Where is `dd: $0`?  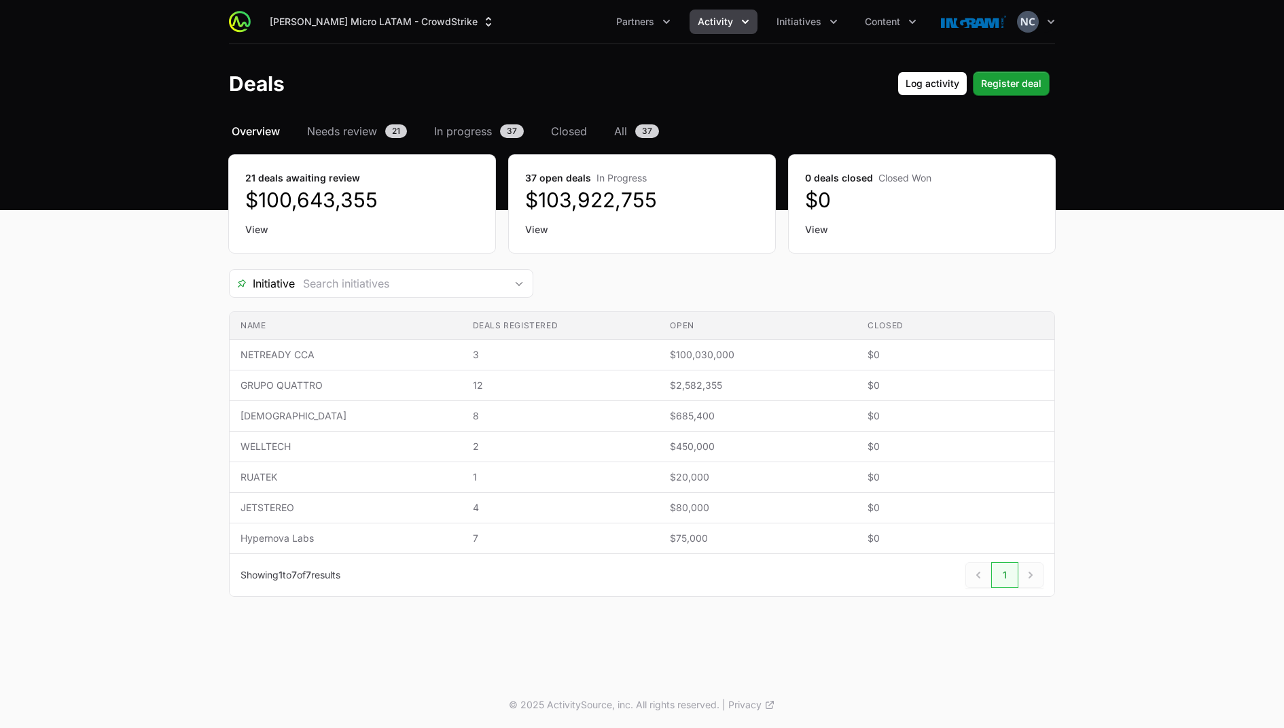
dd: $0 is located at coordinates (922, 200).